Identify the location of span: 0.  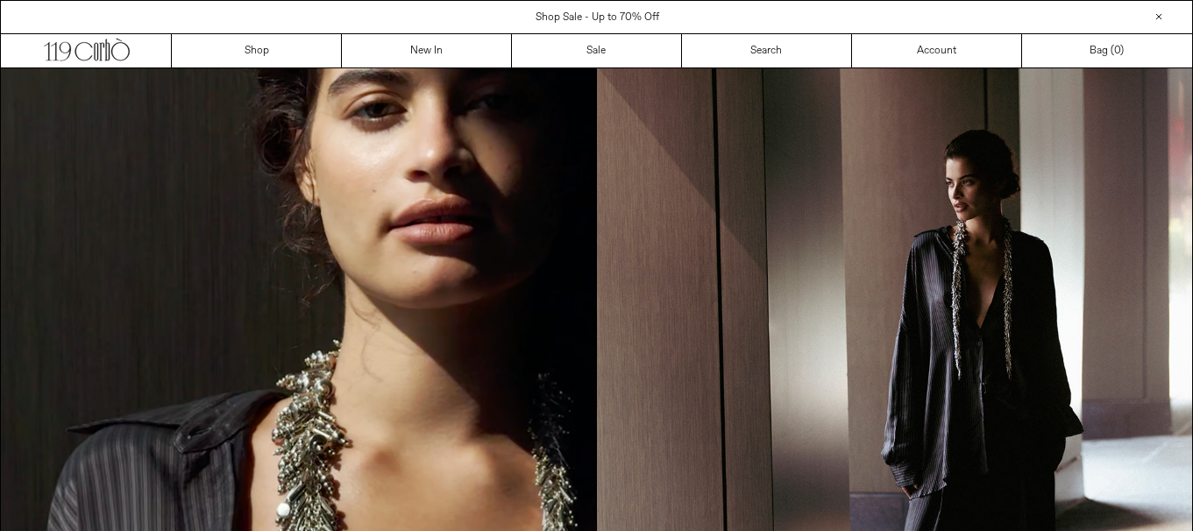
(1117, 51).